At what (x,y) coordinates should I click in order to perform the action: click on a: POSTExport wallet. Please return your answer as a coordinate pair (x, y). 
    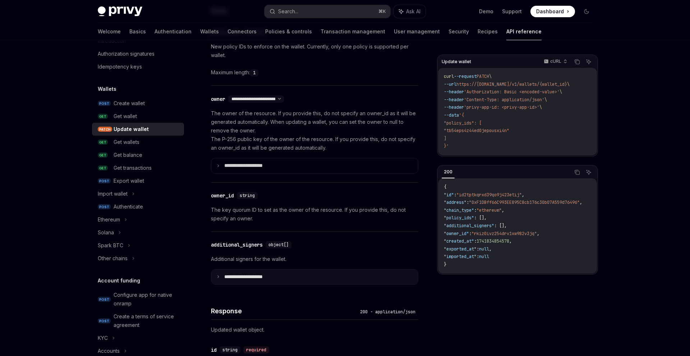
    Looking at the image, I should click on (138, 181).